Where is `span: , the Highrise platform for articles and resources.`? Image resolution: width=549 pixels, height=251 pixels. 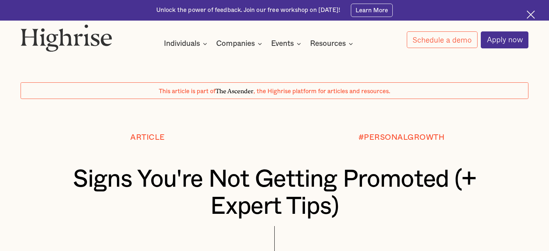 span: , the Highrise platform for articles and resources. is located at coordinates (322, 91).